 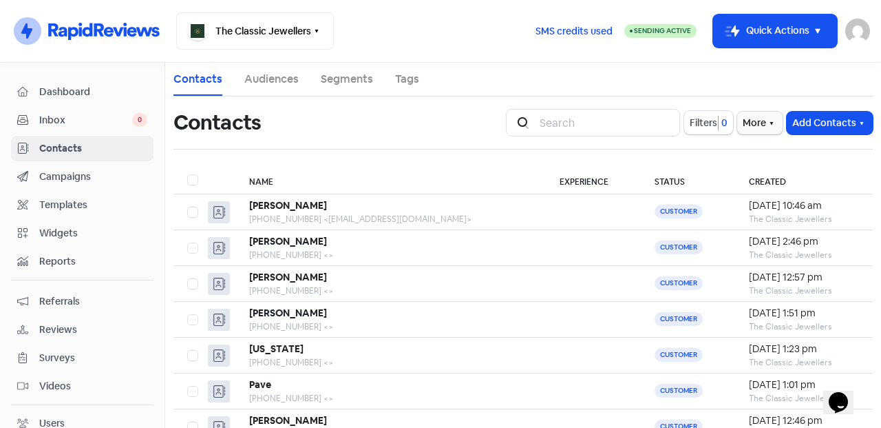 What do you see at coordinates (347, 79) in the screenshot?
I see `a: Segments` at bounding box center [347, 79].